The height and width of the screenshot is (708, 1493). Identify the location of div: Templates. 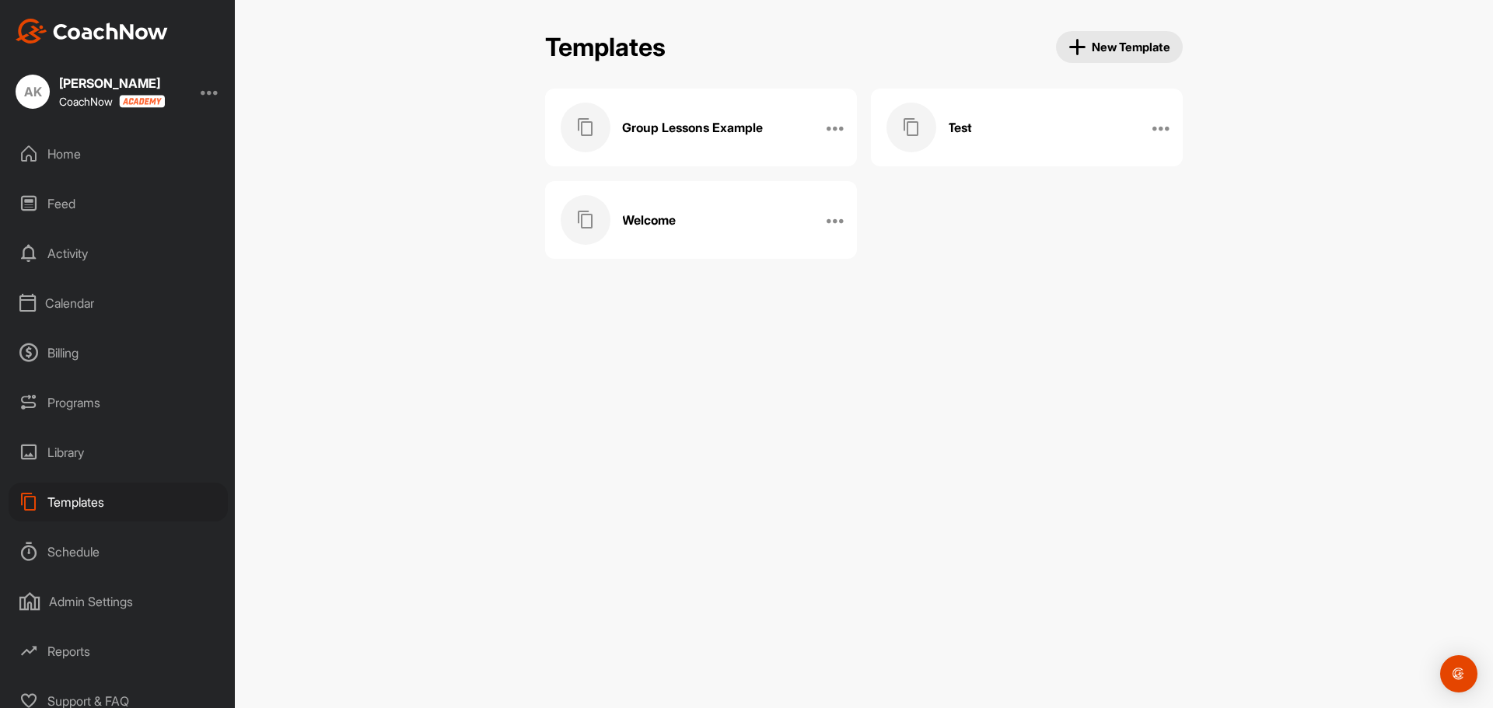
(118, 502).